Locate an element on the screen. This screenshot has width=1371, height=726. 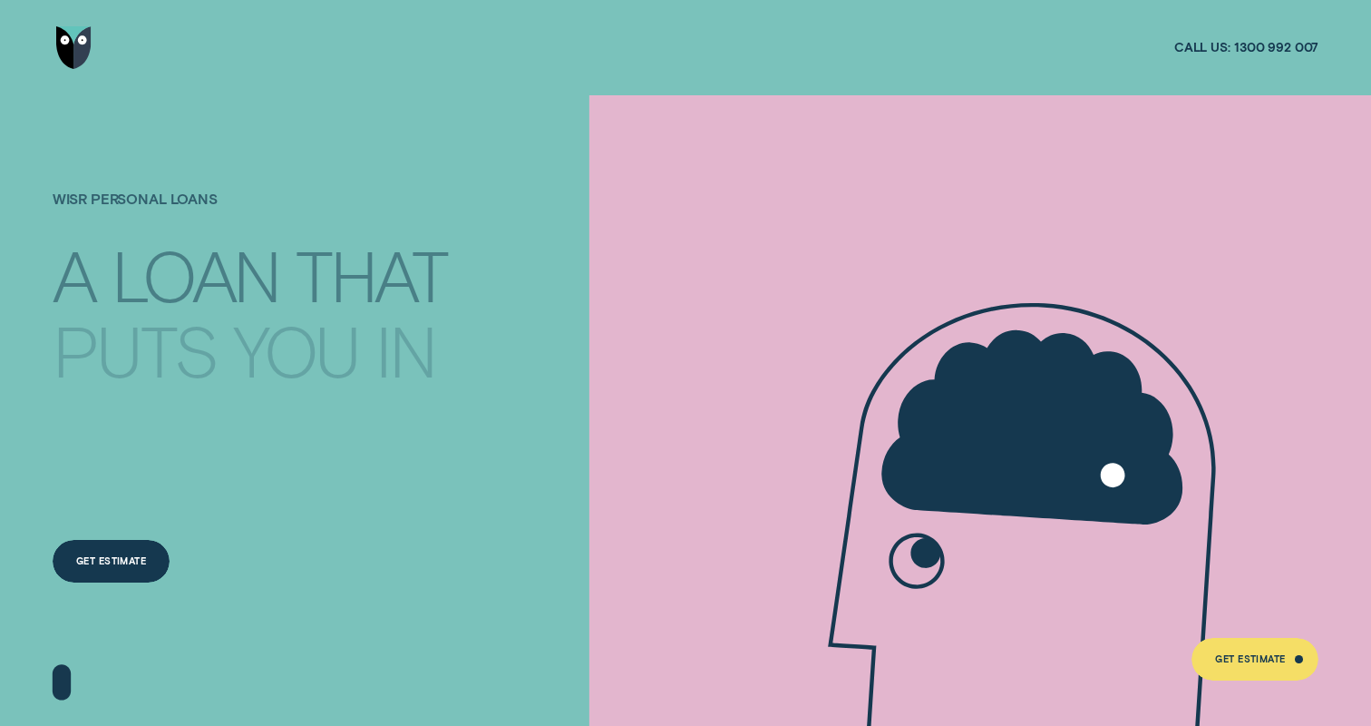
div: YOU is located at coordinates (296, 349).